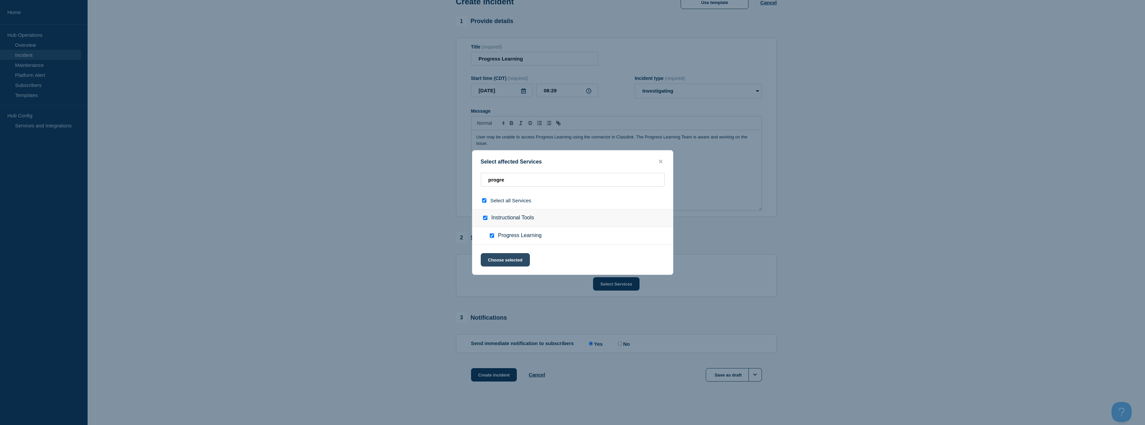  I want to click on button: close button, so click(660, 161).